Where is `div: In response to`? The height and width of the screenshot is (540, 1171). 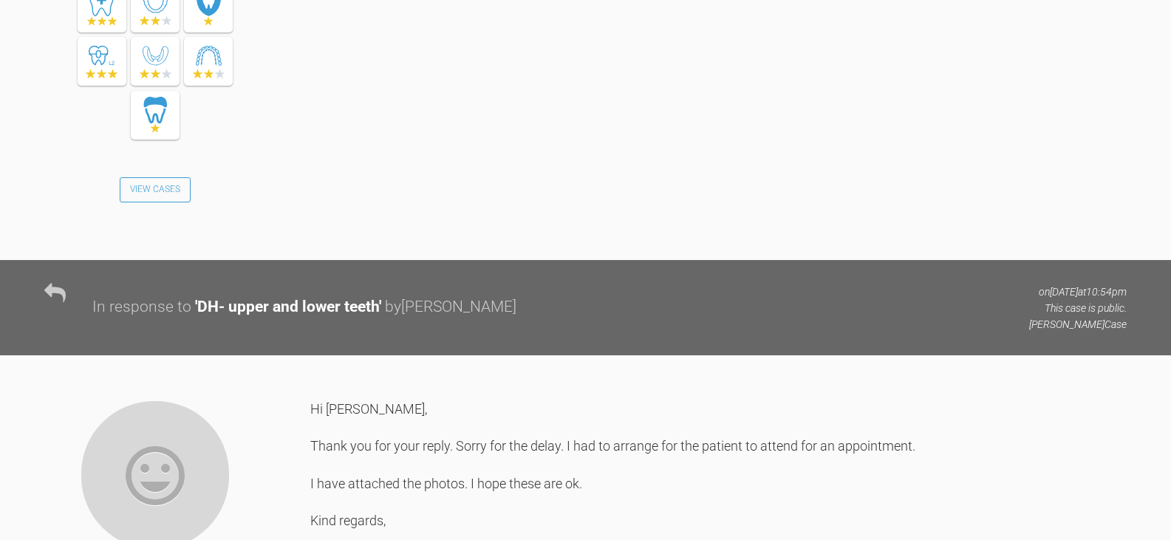
div: In response to is located at coordinates (142, 307).